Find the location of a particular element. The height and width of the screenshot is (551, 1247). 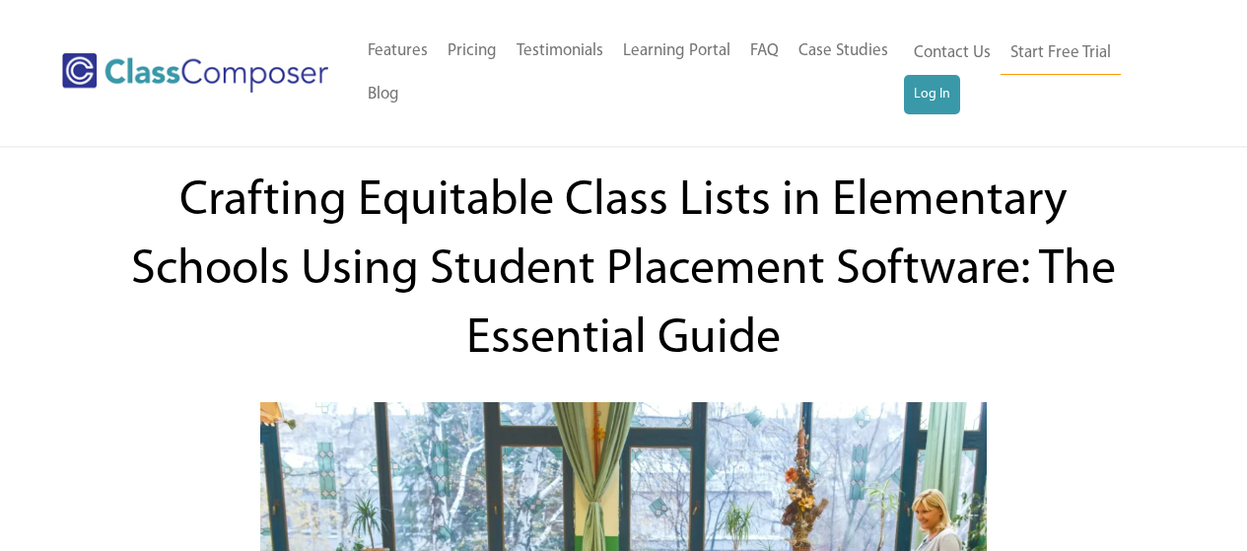

img: Class Composer is located at coordinates (195, 73).